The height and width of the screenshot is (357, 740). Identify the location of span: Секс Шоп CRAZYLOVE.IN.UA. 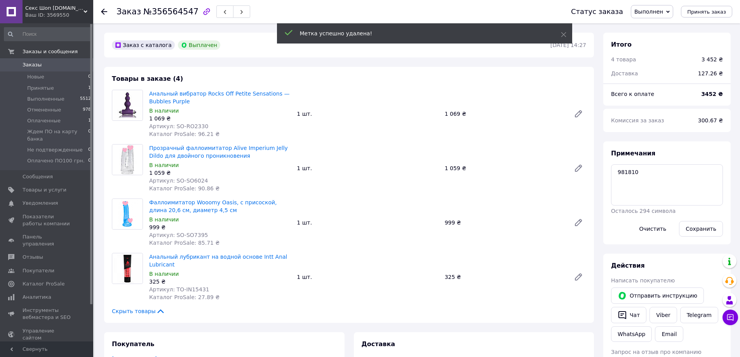
(54, 8).